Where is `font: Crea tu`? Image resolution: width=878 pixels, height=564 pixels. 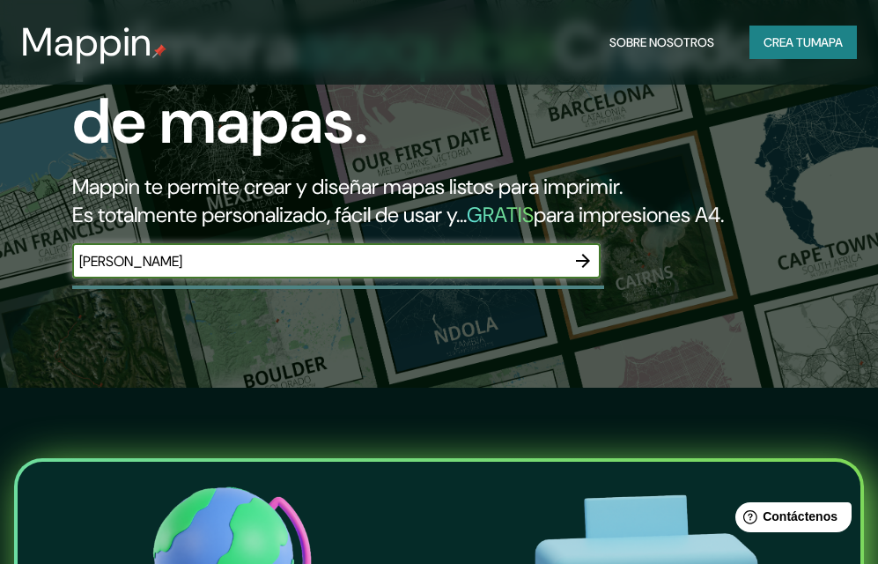
font: Crea tu is located at coordinates (787, 42).